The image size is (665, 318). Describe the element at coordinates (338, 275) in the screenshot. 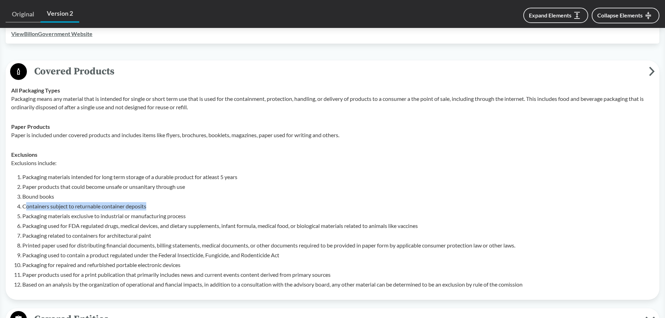

I see `li: Paper products used for a print publication that primarily includes news and current events conte...` at that location.